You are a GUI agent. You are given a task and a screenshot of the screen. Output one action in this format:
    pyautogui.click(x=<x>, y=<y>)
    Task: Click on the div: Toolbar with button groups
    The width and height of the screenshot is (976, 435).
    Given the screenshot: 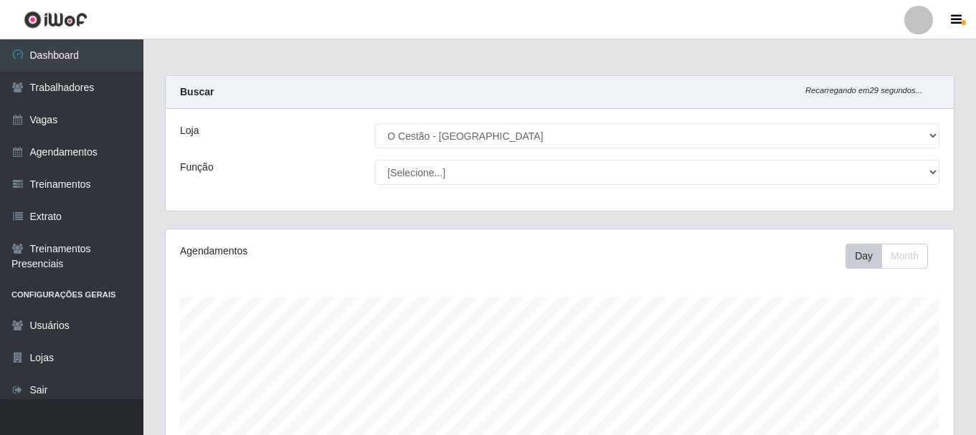 What is the action you would take?
    pyautogui.click(x=892, y=256)
    